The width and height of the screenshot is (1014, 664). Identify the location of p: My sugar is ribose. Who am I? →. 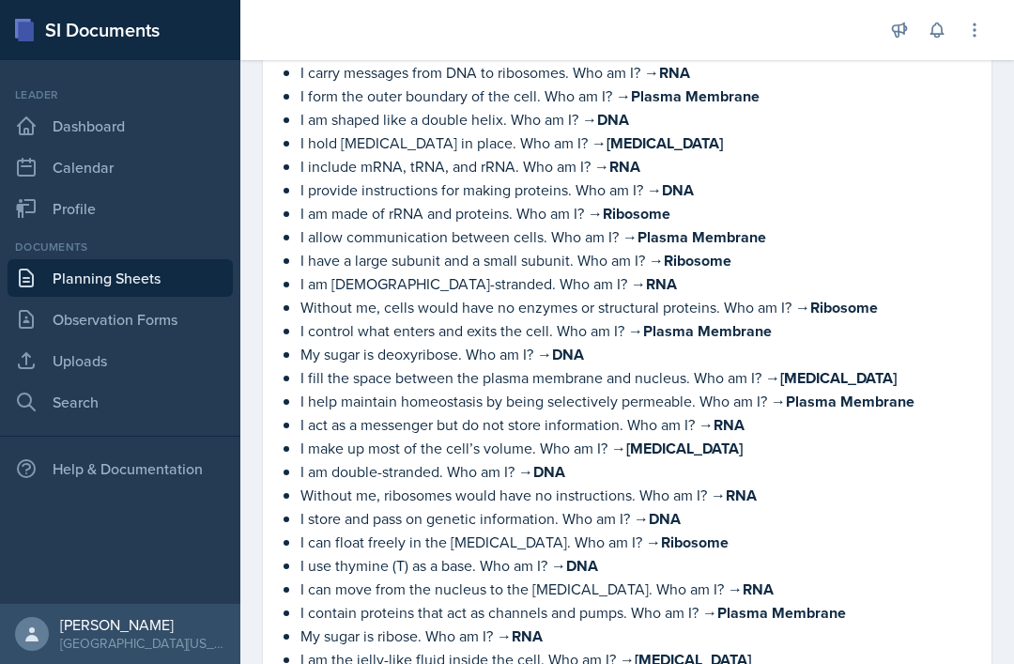
(635, 636).